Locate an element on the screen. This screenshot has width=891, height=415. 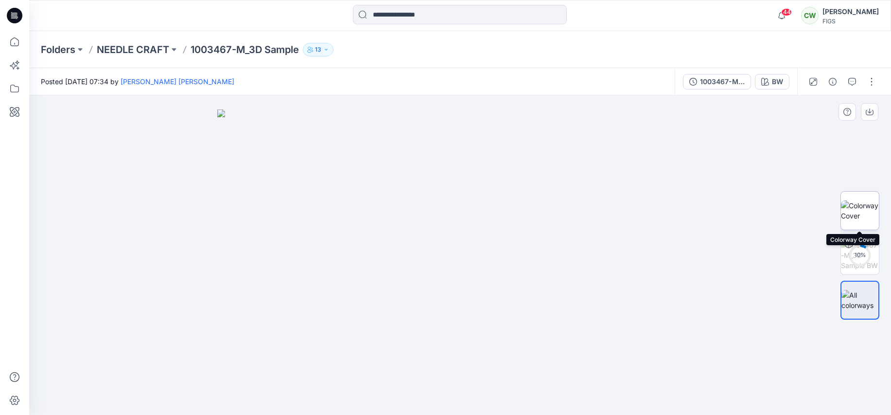
button: 13 is located at coordinates (318, 50).